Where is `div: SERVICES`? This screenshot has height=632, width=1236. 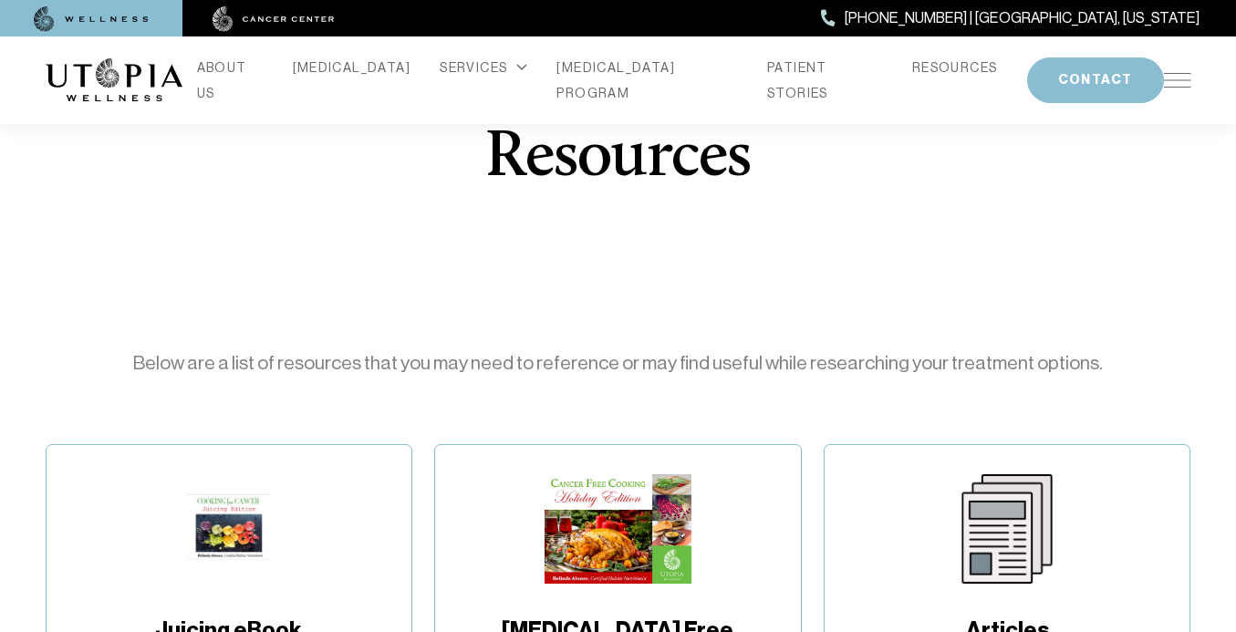
div: SERVICES is located at coordinates (483, 67).